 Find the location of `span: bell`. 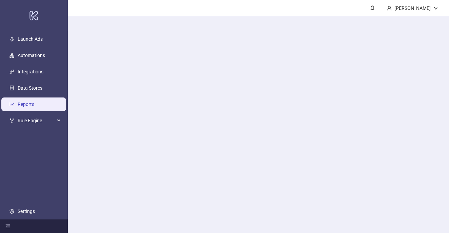

span: bell is located at coordinates (373, 8).